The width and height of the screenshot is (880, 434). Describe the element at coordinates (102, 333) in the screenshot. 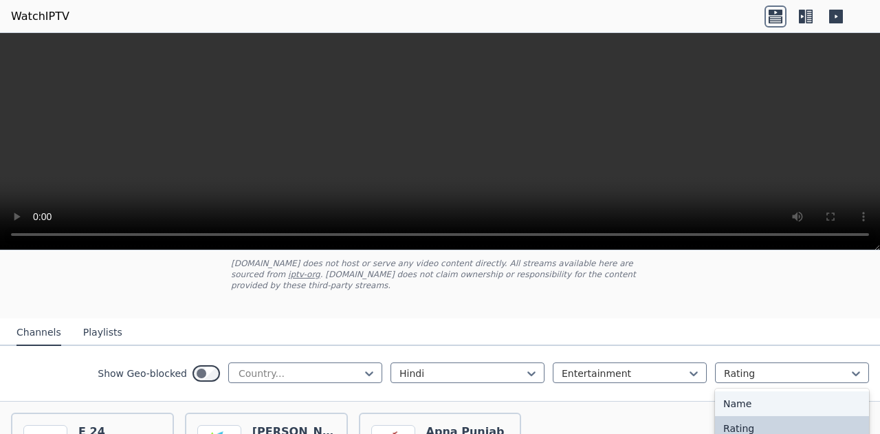

I see `button: Playlists` at that location.